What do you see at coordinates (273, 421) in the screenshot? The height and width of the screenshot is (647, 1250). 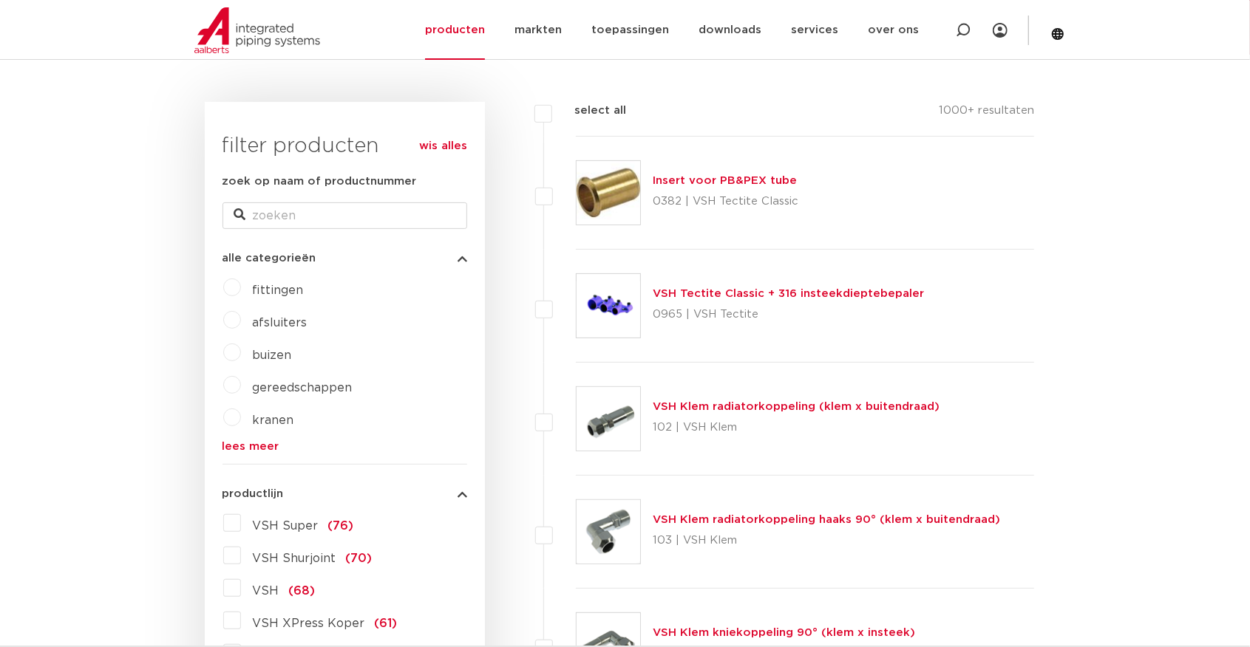 I see `span: kranen` at bounding box center [273, 421].